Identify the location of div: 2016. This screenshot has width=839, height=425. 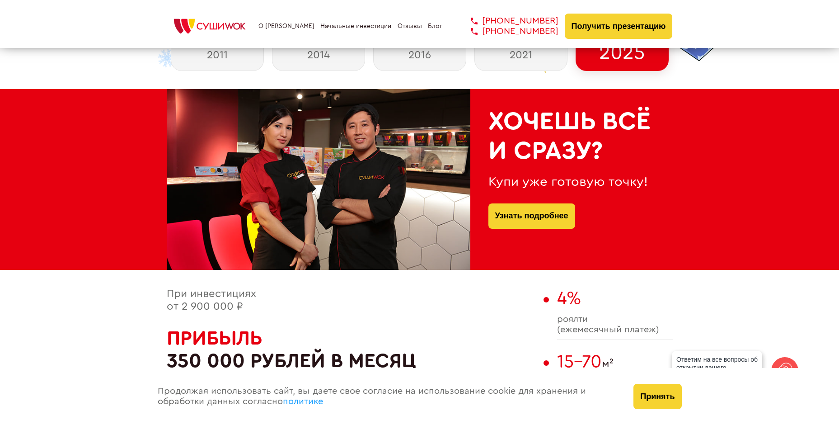
(420, 55).